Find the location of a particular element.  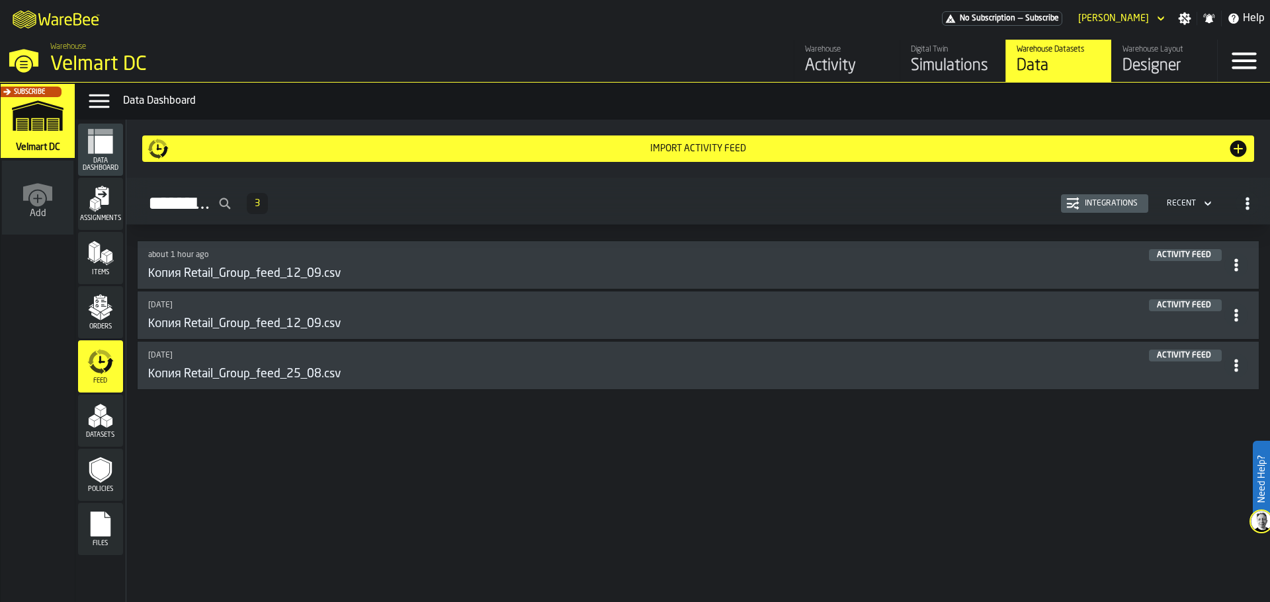

span: Items is located at coordinates (101, 272).